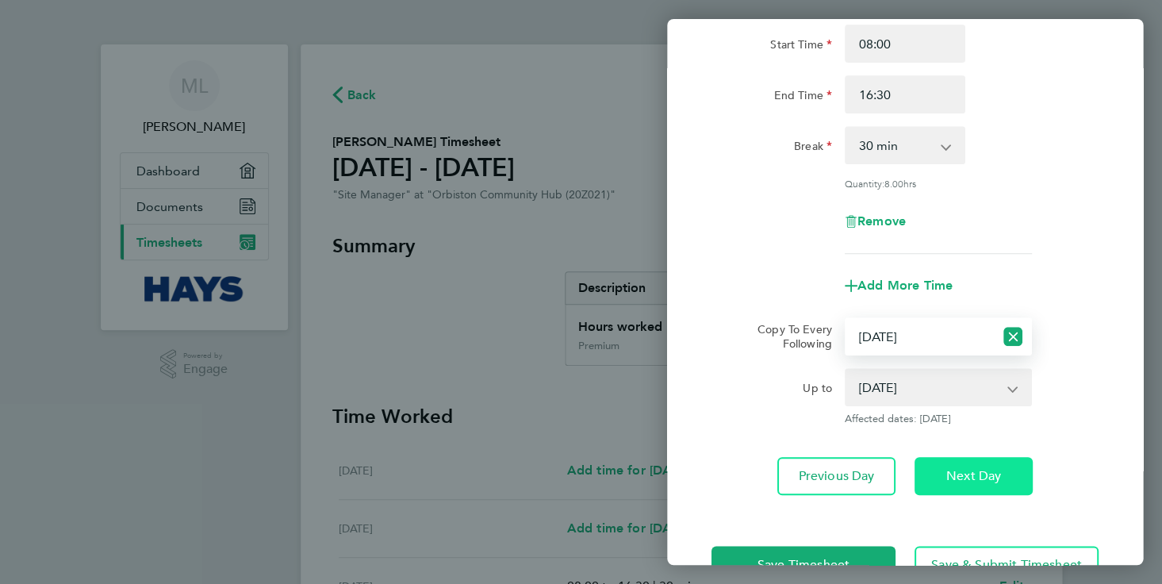 The image size is (1162, 584). What do you see at coordinates (817, 390) in the screenshot?
I see `label: Up to` at bounding box center [817, 390].